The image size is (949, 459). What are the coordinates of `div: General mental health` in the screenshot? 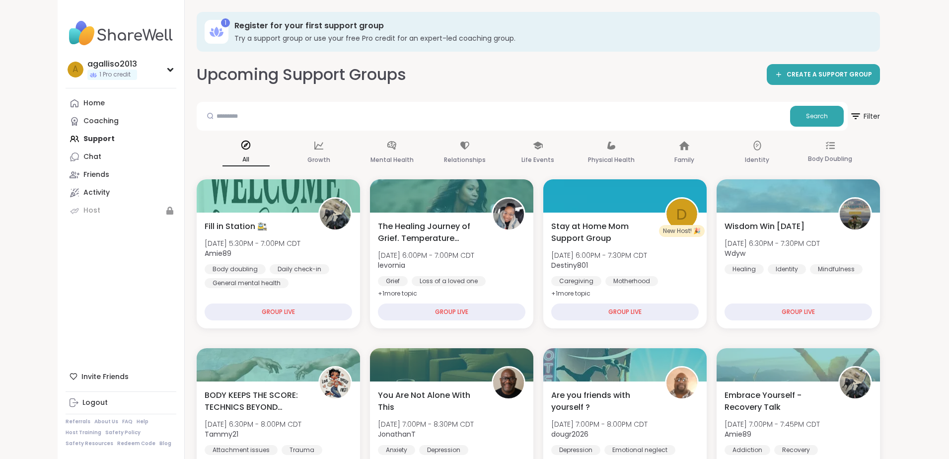 It's located at (246, 283).